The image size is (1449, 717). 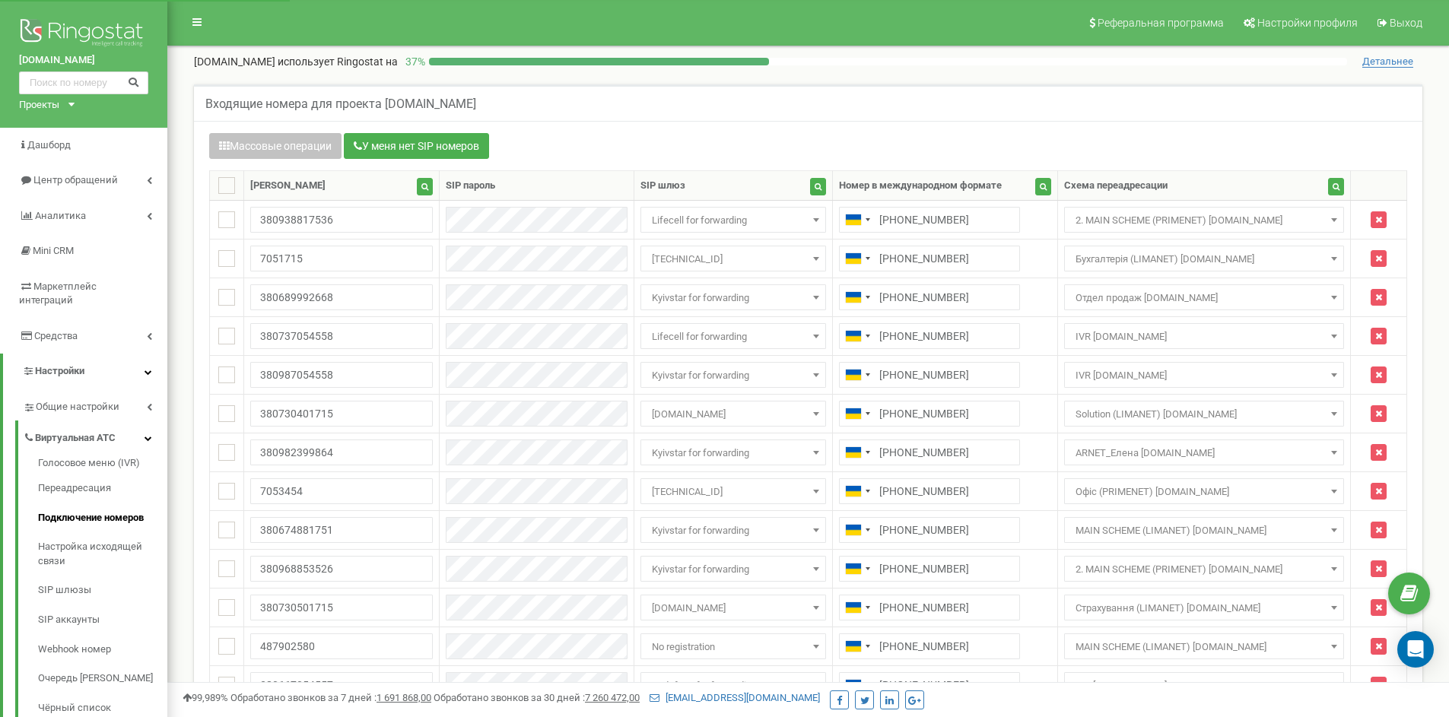 What do you see at coordinates (1415, 649) in the screenshot?
I see `div: Open Intercom Messenger` at bounding box center [1415, 649].